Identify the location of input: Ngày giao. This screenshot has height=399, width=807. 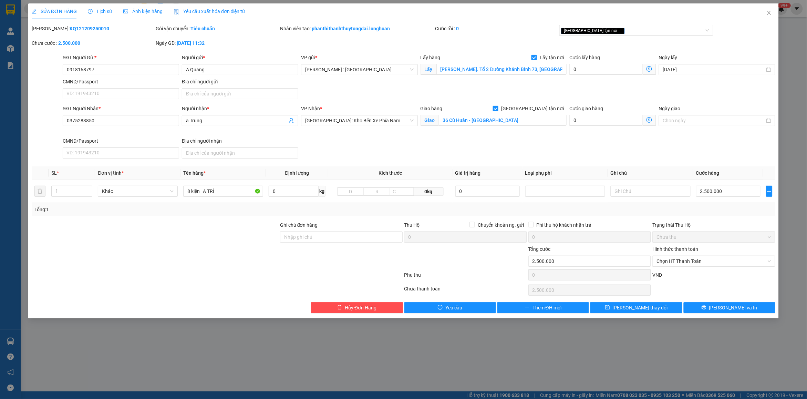
(714, 121).